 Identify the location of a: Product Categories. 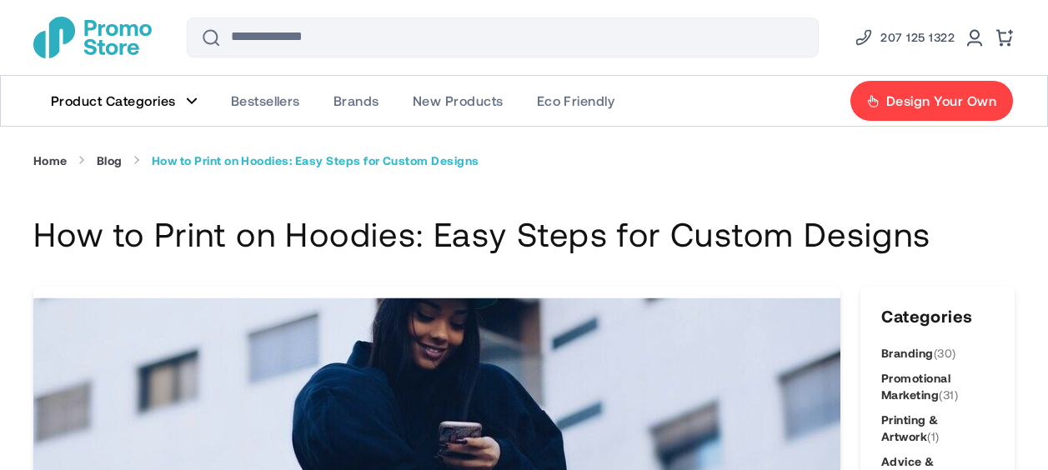
(124, 101).